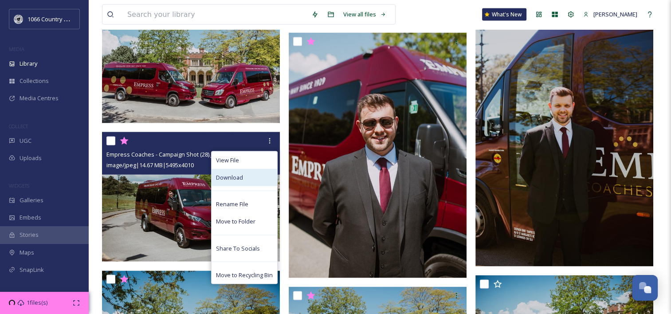  Describe the element at coordinates (227, 160) in the screenshot. I see `span: View File` at that location.